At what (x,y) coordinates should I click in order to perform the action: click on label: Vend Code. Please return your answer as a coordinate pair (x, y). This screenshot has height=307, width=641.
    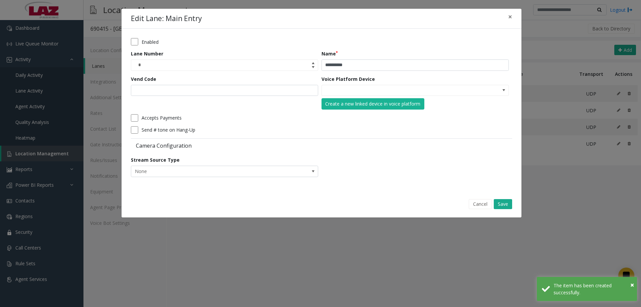
    Looking at the image, I should click on (144, 79).